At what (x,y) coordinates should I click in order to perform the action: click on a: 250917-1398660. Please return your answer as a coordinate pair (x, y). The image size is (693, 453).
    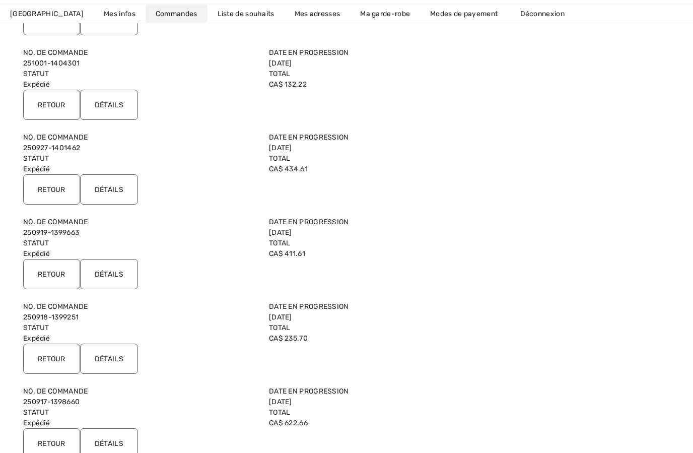
    Looking at the image, I should click on (51, 402).